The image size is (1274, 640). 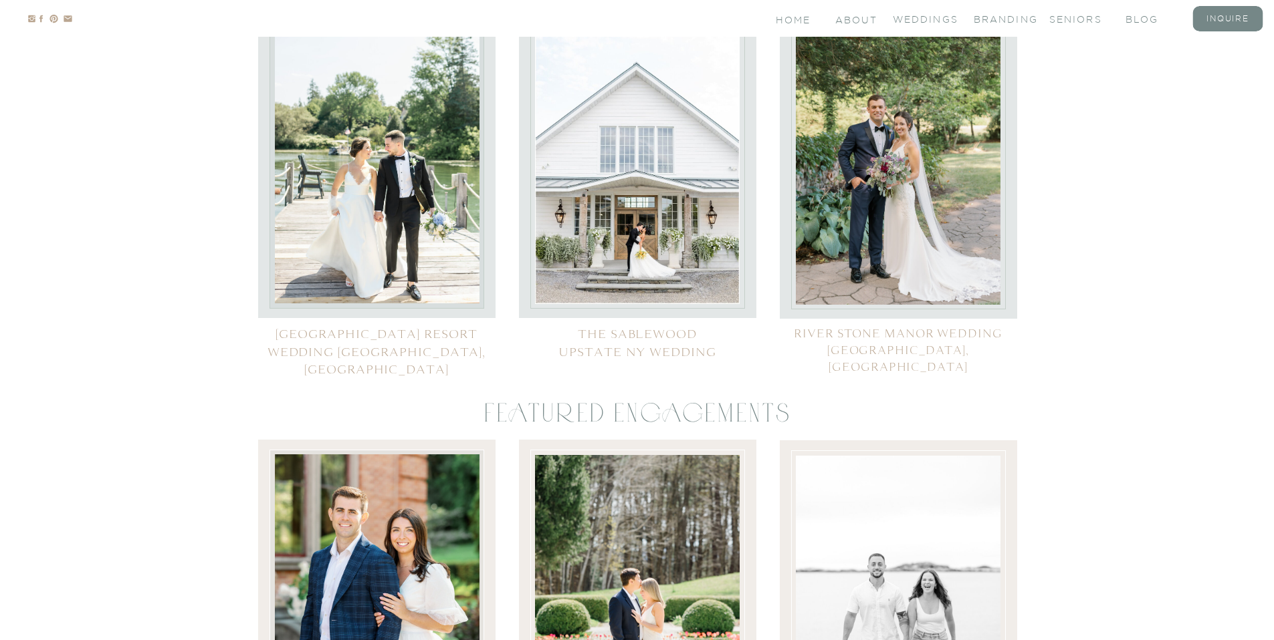 I want to click on h2: Featured Engagements, so click(x=637, y=404).